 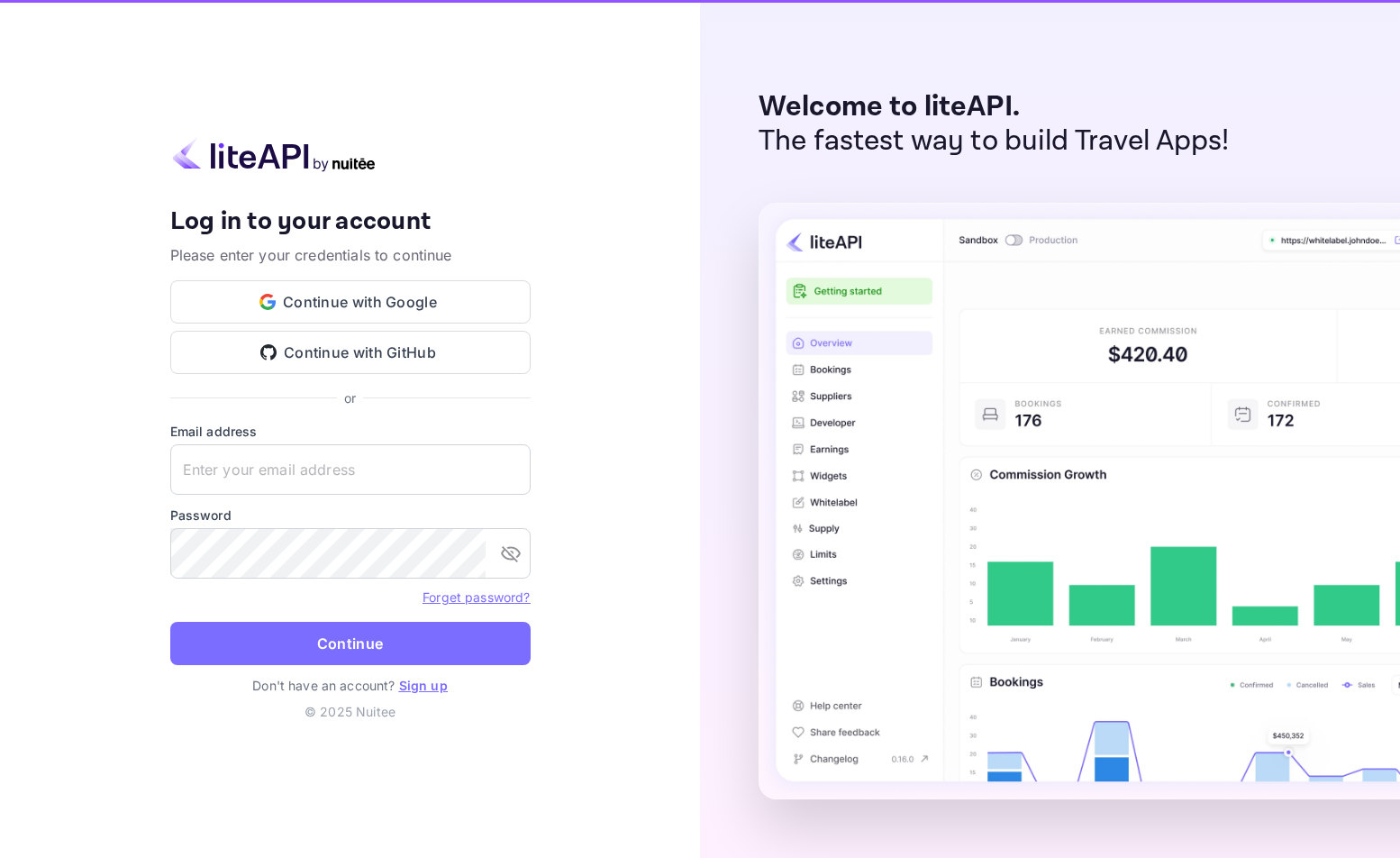 What do you see at coordinates (351, 469) in the screenshot?
I see `input: Enter your email address` at bounding box center [351, 469].